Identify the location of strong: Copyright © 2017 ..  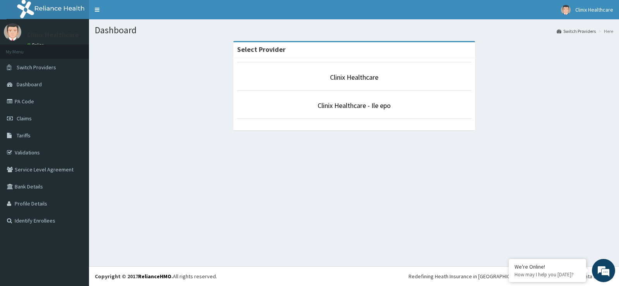
(134, 276).